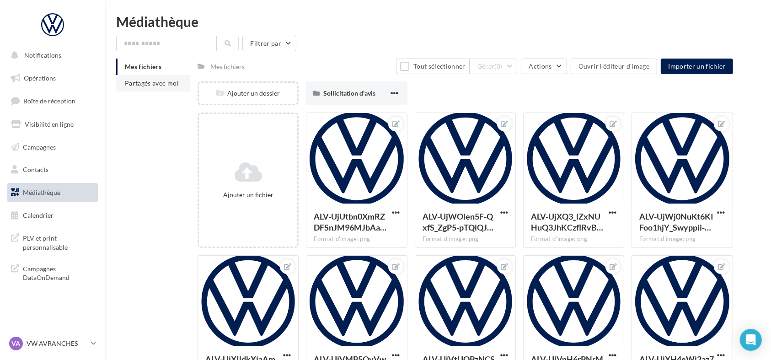  Describe the element at coordinates (152, 83) in the screenshot. I see `span: Partagés avec moi` at that location.